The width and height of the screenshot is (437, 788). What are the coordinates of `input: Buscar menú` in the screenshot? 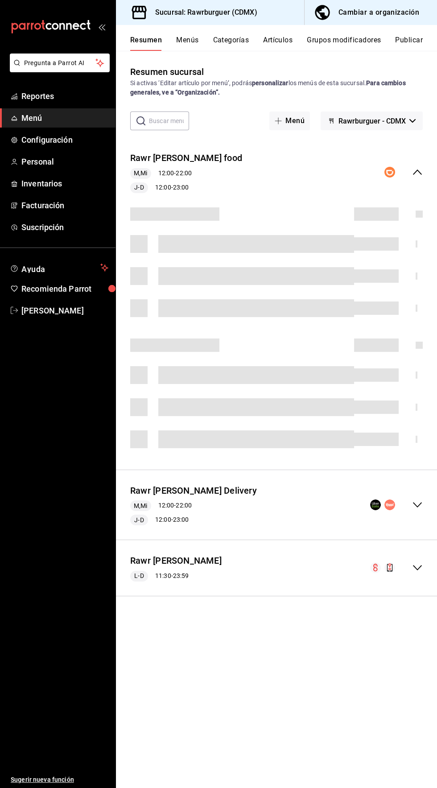 It's located at (169, 121).